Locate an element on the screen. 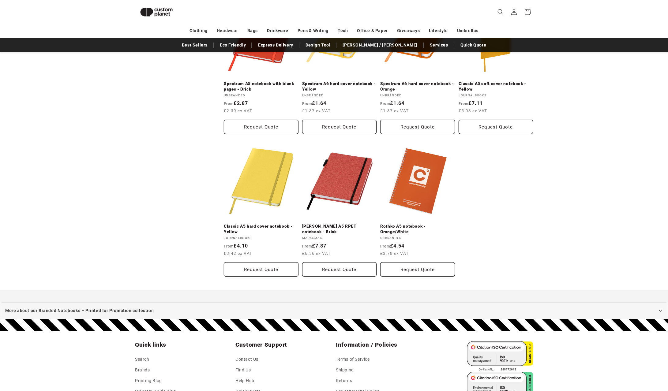  a: Brands is located at coordinates (142, 370).